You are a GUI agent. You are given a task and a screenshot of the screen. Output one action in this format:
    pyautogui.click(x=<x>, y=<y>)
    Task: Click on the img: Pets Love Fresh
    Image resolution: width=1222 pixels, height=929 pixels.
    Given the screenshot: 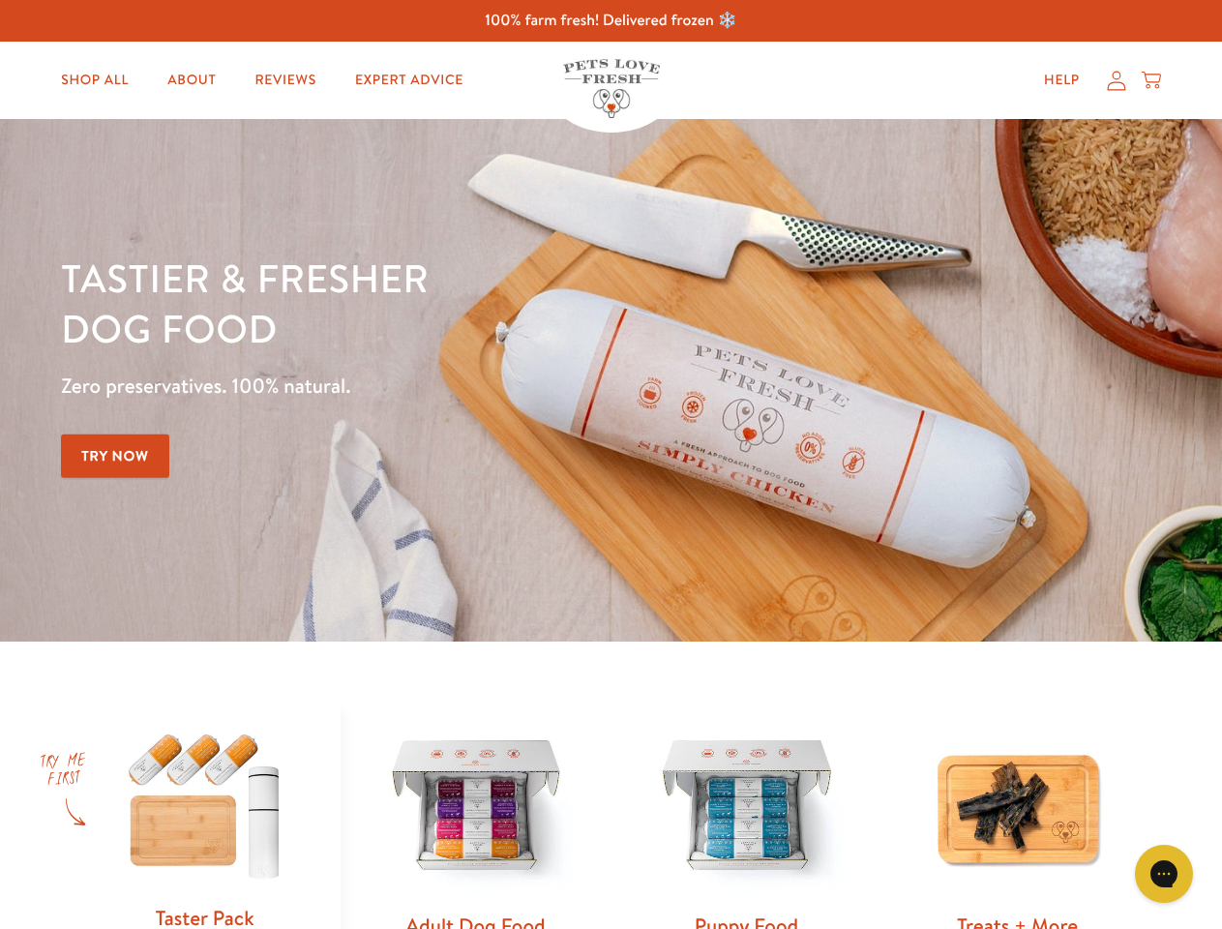 What is the action you would take?
    pyautogui.click(x=612, y=88)
    